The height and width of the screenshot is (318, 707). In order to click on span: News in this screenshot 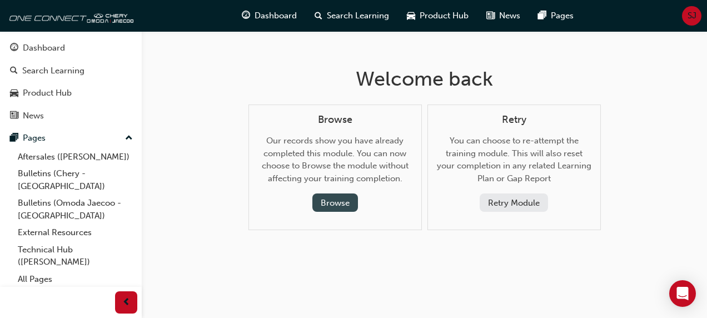, I will do `click(510, 16)`.